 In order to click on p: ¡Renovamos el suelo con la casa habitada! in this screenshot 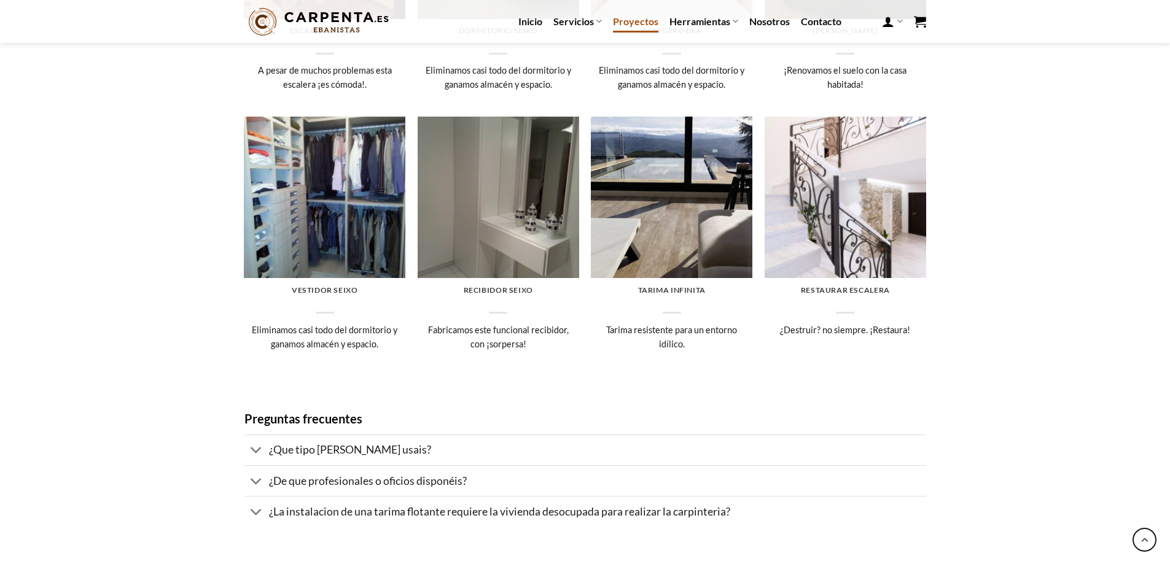, I will do `click(845, 77)`.